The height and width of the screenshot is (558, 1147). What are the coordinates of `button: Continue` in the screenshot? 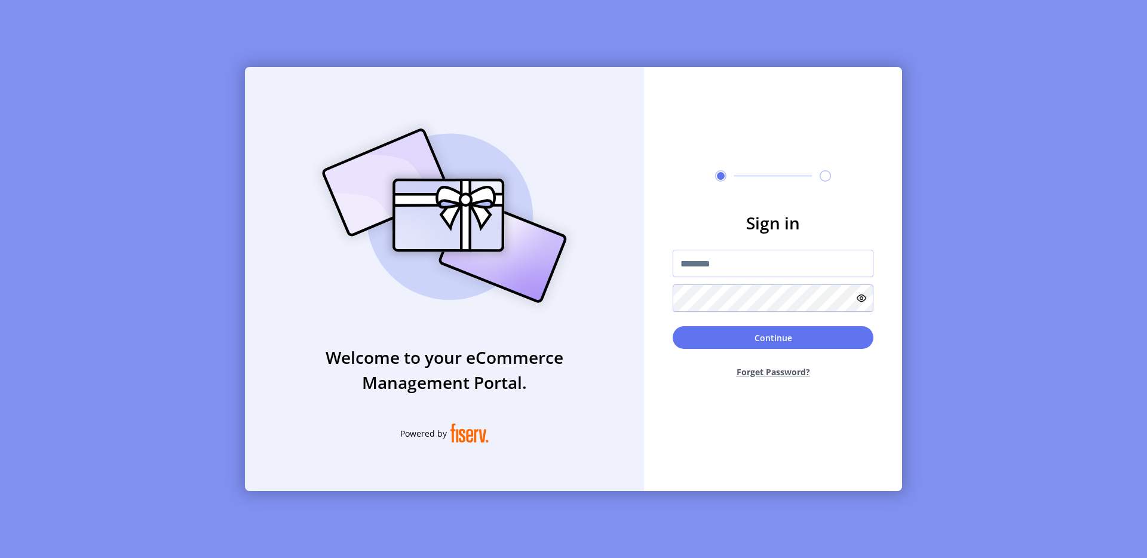 It's located at (773, 338).